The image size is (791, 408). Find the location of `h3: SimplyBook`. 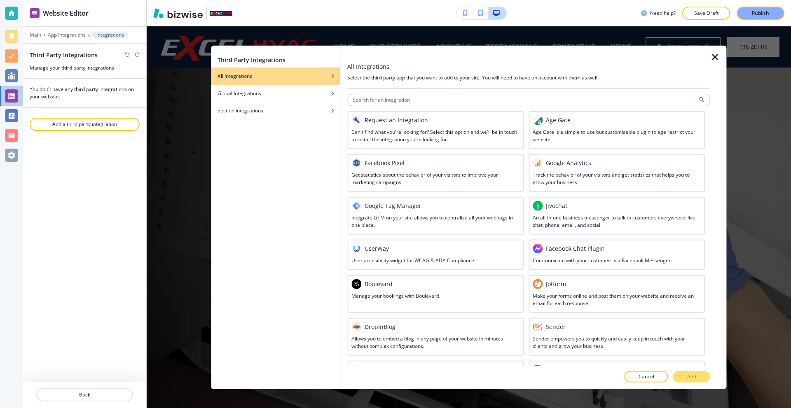

h3: SimplyBook is located at coordinates (380, 370).